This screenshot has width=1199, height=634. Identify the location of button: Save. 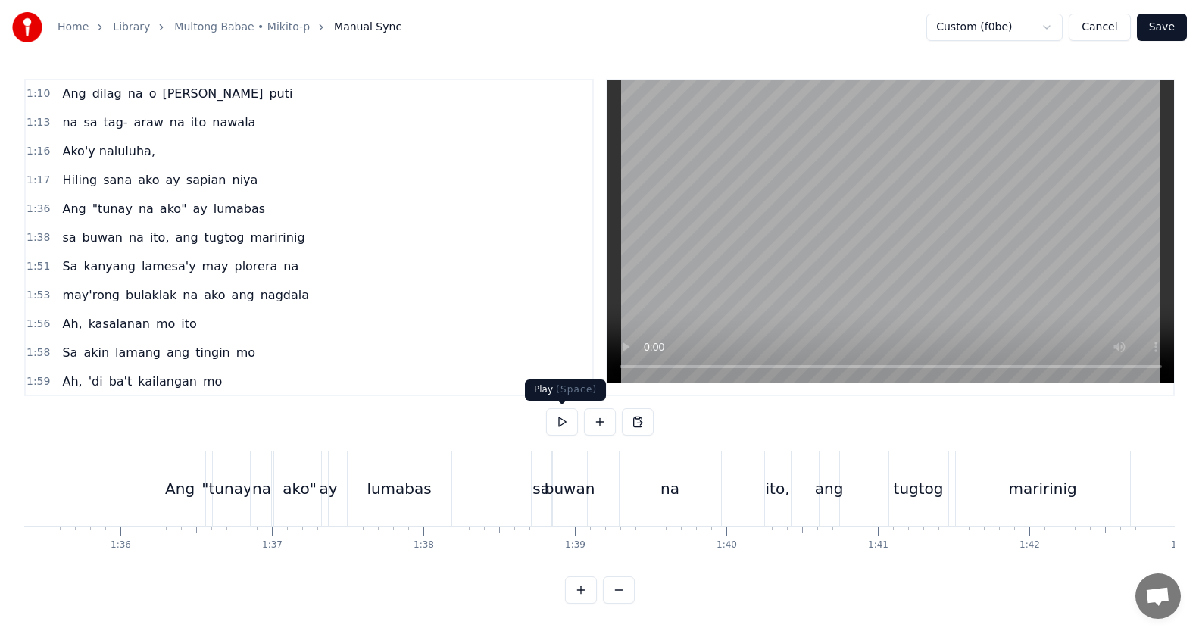
(1162, 27).